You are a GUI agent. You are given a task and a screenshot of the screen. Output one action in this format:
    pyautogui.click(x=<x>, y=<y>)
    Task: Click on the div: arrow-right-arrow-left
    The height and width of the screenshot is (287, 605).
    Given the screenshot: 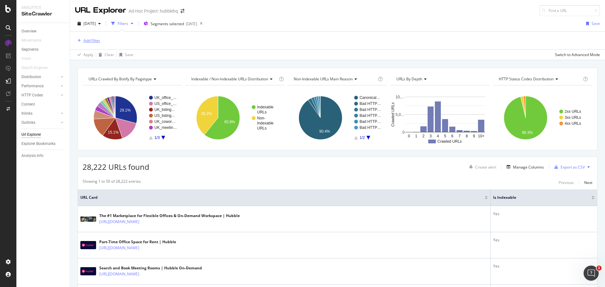 What is the action you would take?
    pyautogui.click(x=182, y=11)
    